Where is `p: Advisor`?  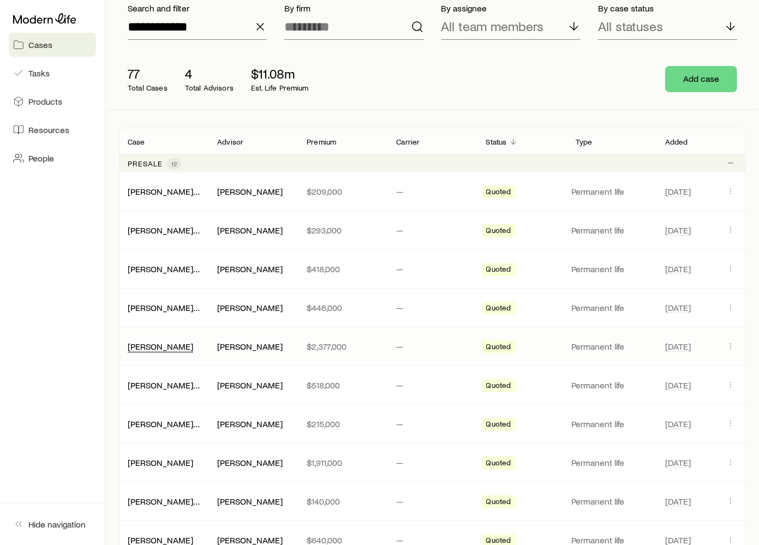
p: Advisor is located at coordinates (230, 142).